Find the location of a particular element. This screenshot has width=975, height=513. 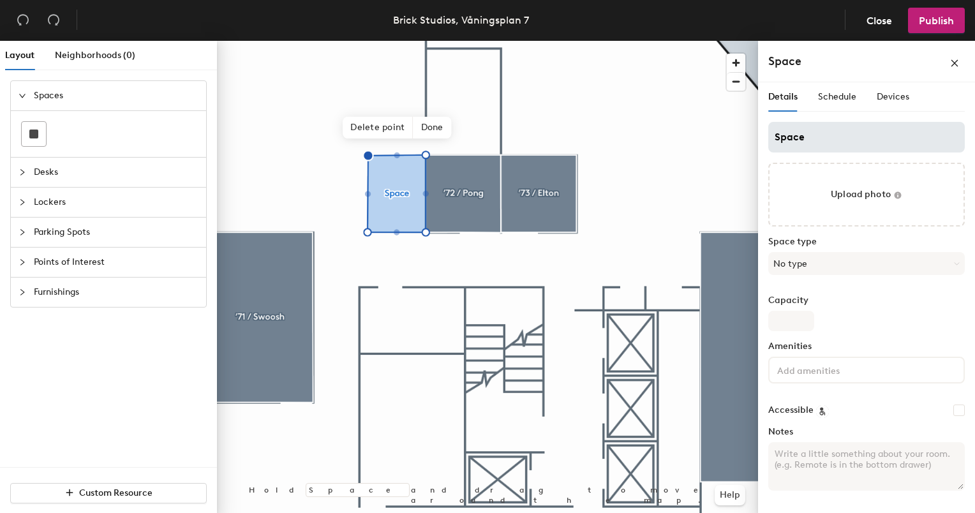

span: undo is located at coordinates (23, 20).